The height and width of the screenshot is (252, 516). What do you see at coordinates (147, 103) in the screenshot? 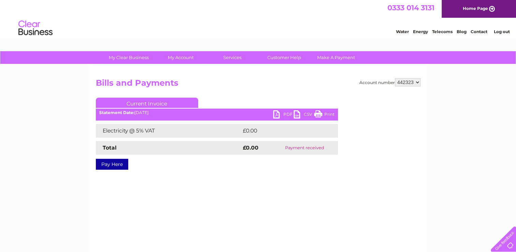
I see `a: Current Invoice` at bounding box center [147, 103].